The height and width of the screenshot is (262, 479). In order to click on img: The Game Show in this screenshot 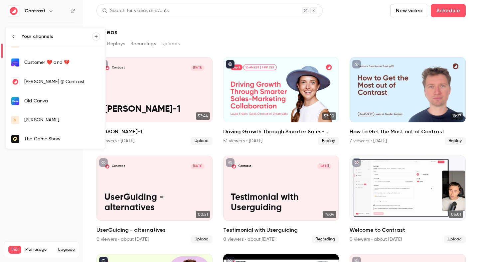, I will do `click(15, 139)`.